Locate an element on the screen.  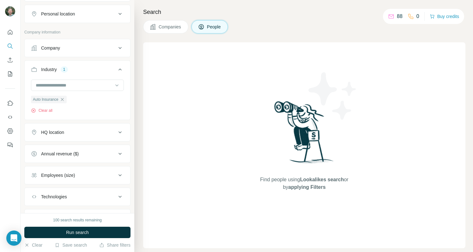
button: Annual revenue ($) is located at coordinates (77, 154).